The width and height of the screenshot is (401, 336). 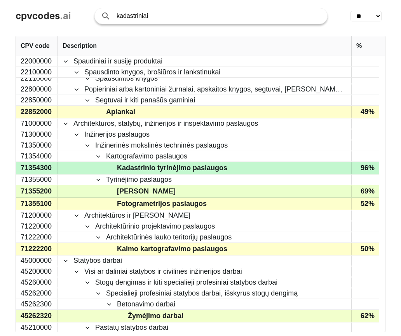 I want to click on div: 22850000, so click(x=37, y=100).